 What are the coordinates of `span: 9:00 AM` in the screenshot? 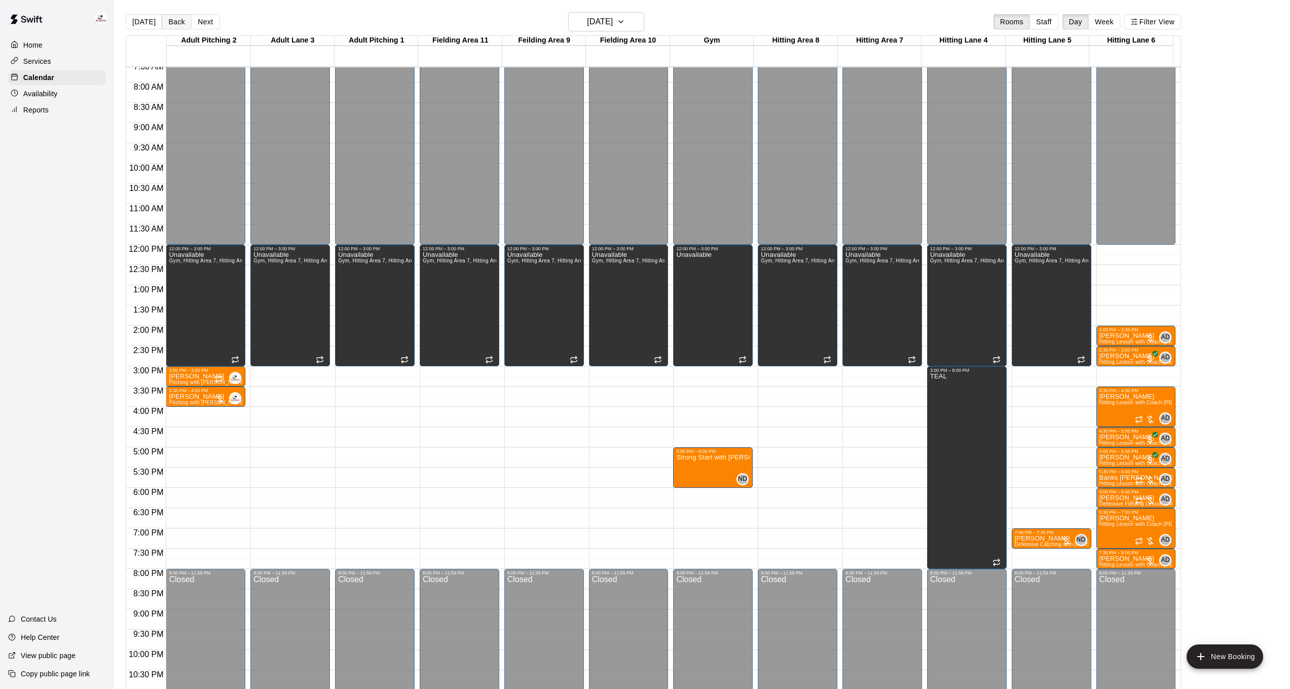 It's located at (149, 127).